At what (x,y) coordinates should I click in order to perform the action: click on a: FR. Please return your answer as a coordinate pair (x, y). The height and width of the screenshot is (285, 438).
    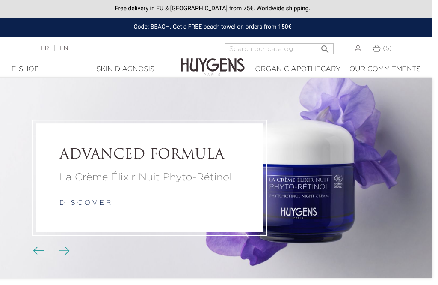
    Looking at the image, I should click on (45, 48).